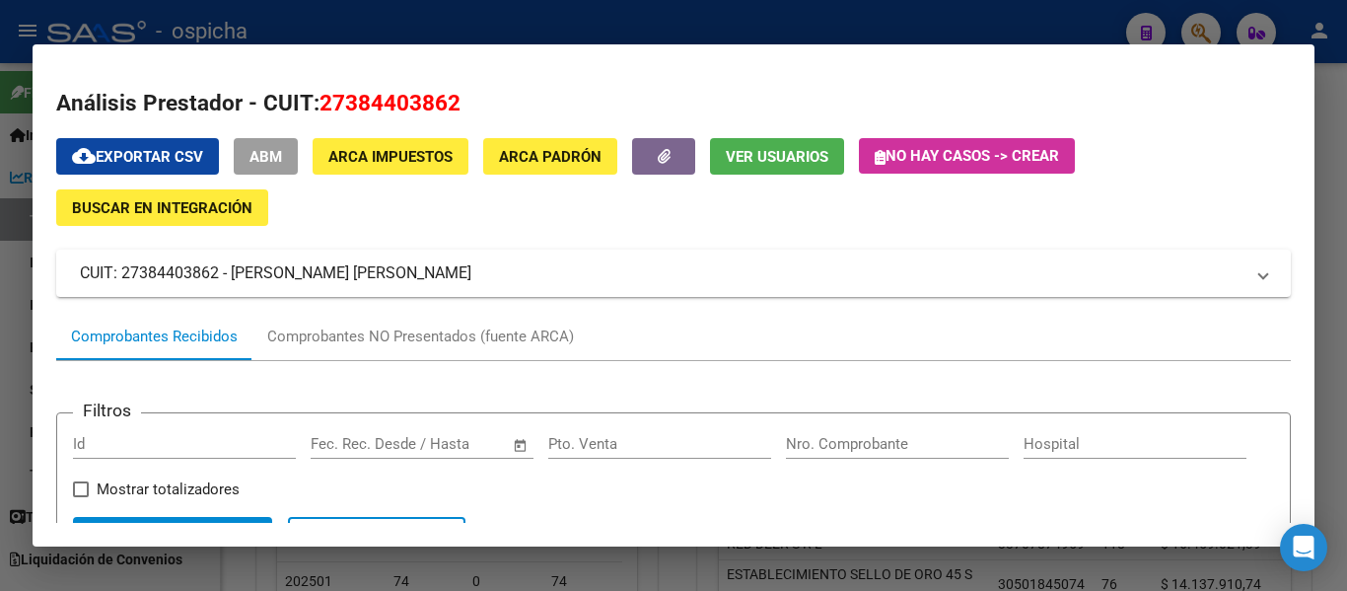 This screenshot has width=1347, height=591. I want to click on span: ABM, so click(265, 157).